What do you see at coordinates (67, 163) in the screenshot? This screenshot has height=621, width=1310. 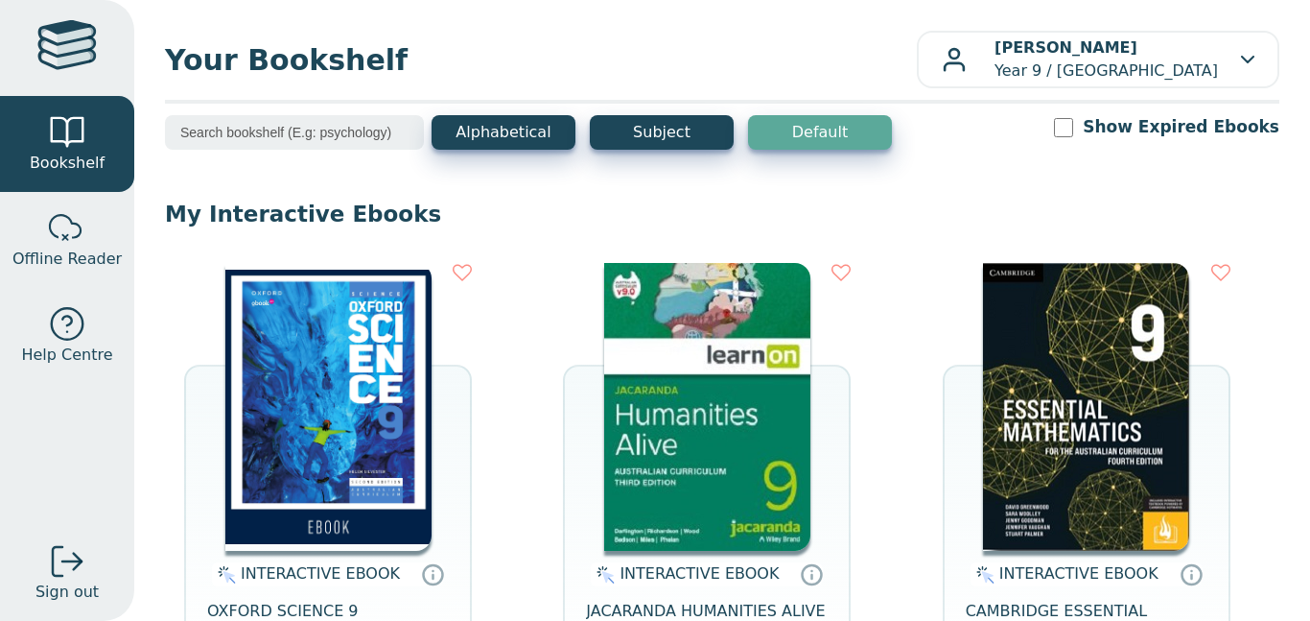 I see `span: Bookshelf` at bounding box center [67, 163].